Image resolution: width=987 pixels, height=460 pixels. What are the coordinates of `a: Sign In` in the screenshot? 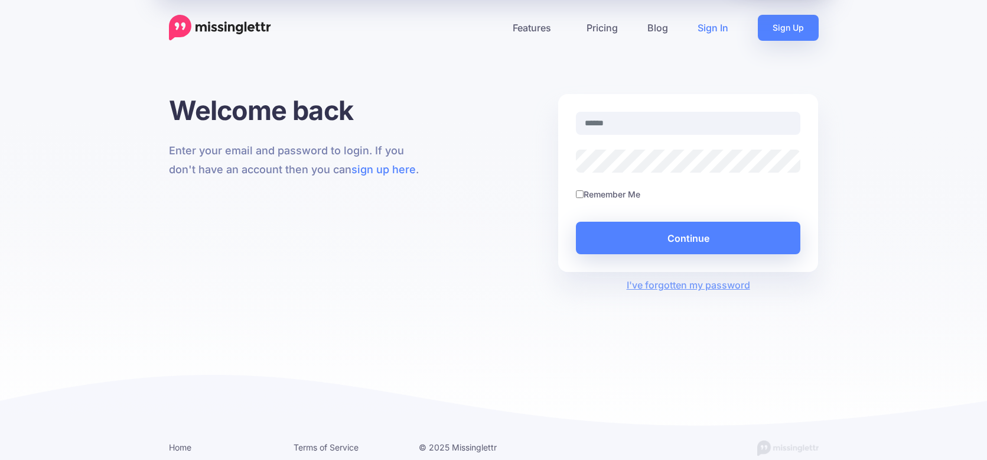 It's located at (713, 28).